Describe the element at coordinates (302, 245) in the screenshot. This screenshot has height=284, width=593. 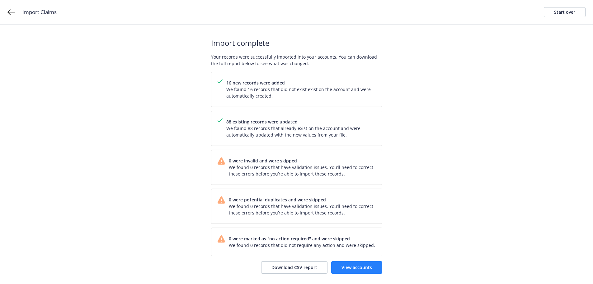
I see `span: We found 0 records that did not require any action and were skipped.` at that location.